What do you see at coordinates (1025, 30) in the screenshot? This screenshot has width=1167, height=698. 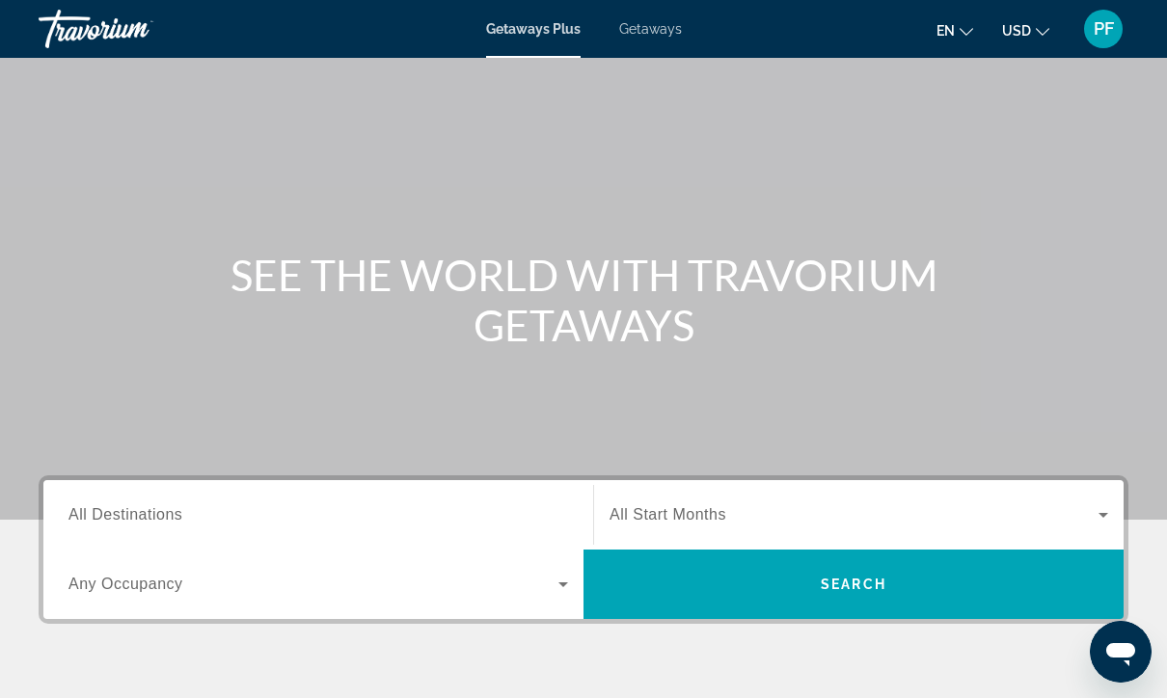 I see `button: Change currency` at bounding box center [1025, 30].